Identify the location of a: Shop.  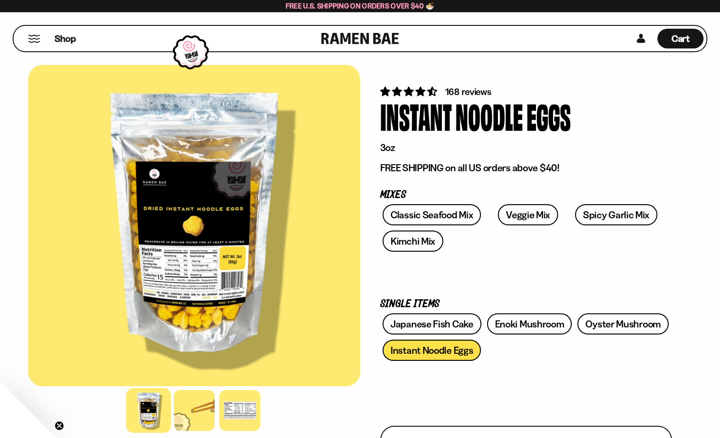
(65, 39).